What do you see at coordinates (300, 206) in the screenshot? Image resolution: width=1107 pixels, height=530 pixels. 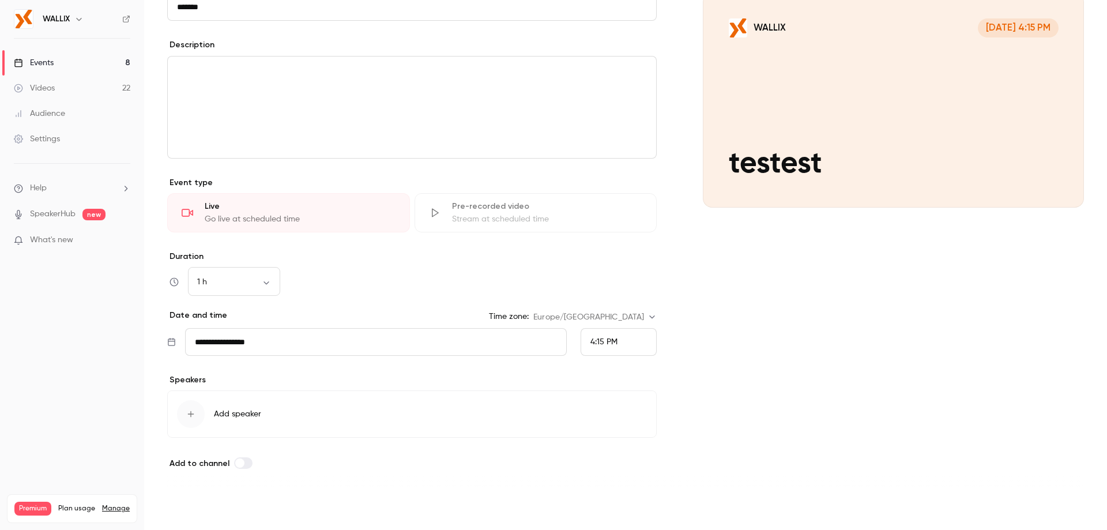 I see `div: Live` at bounding box center [300, 206].